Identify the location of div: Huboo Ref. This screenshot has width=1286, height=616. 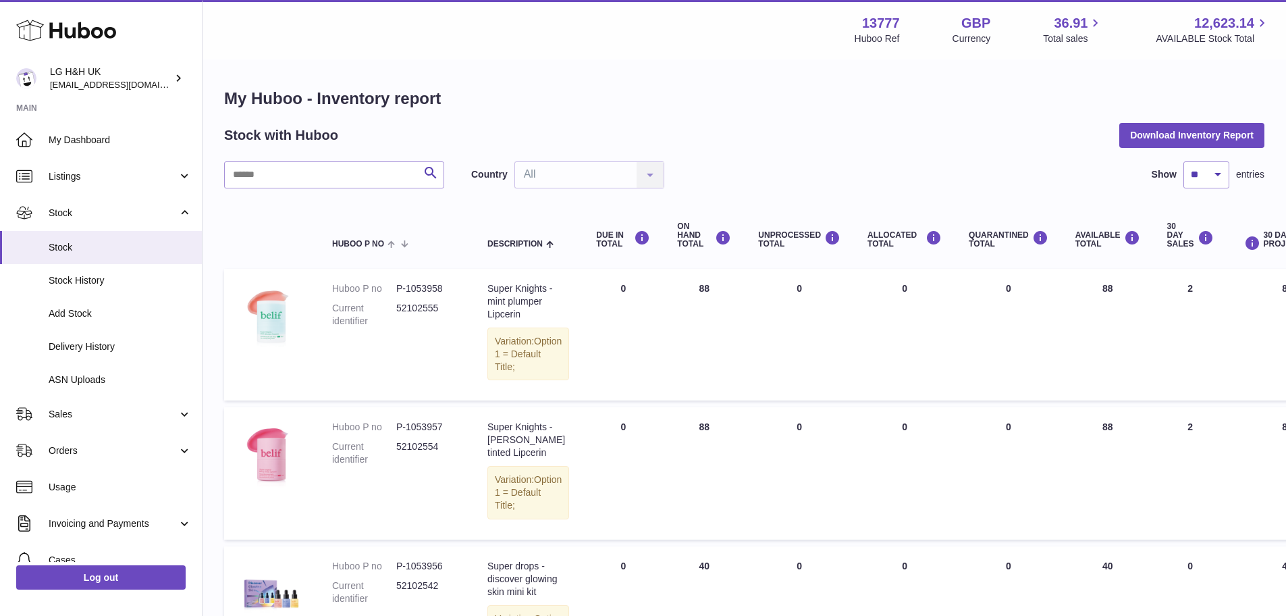
(877, 38).